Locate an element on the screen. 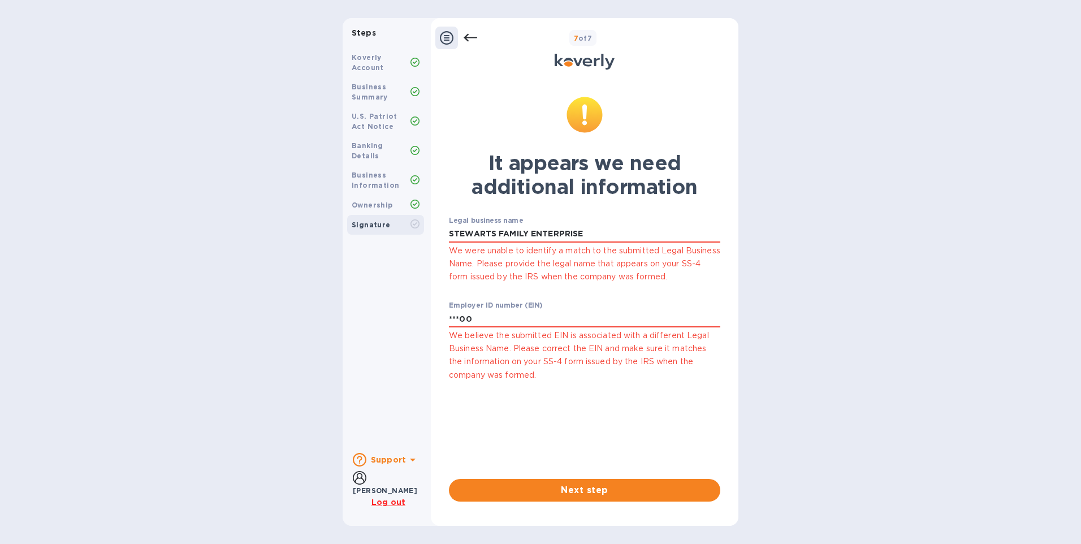 The image size is (1081, 544). label: Employer ID number (EIN) is located at coordinates (495, 306).